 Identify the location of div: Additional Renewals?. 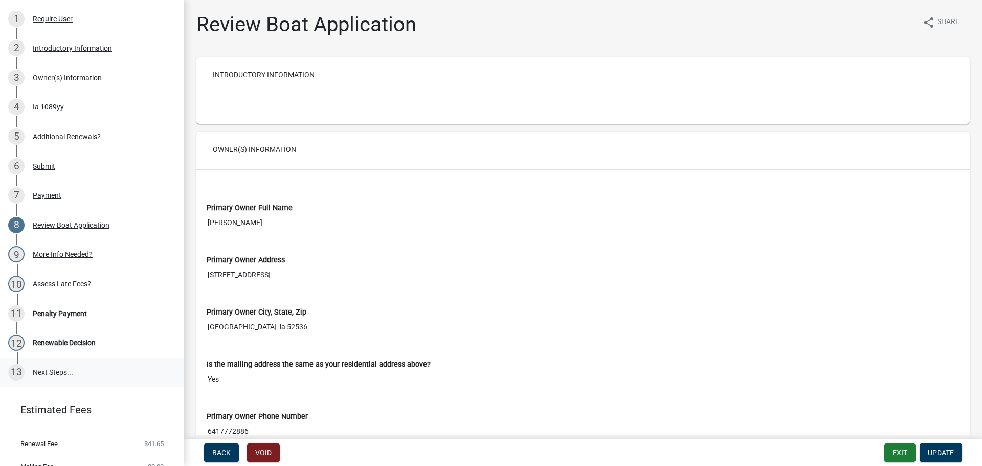
(66, 137).